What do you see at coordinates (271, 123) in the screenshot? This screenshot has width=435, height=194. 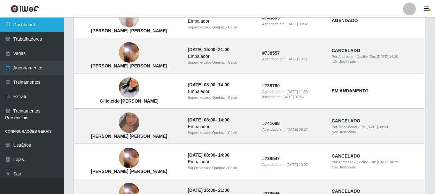 I see `strong: # 741088` at bounding box center [271, 123].